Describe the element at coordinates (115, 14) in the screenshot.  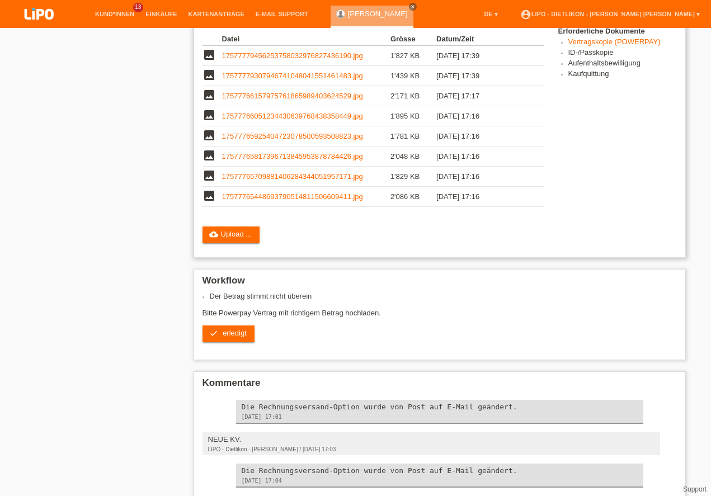
I see `a: Kund*innen` at that location.